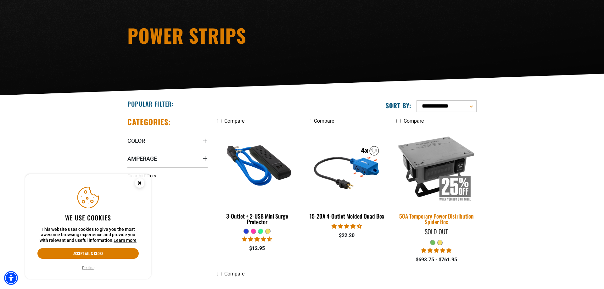 The width and height of the screenshot is (604, 289). Describe the element at coordinates (88, 218) in the screenshot. I see `h2: We use cookies` at that location.